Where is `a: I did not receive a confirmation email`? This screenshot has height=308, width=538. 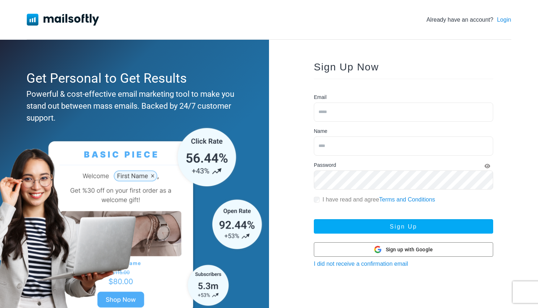
a: I did not receive a confirmation email is located at coordinates (361, 264).